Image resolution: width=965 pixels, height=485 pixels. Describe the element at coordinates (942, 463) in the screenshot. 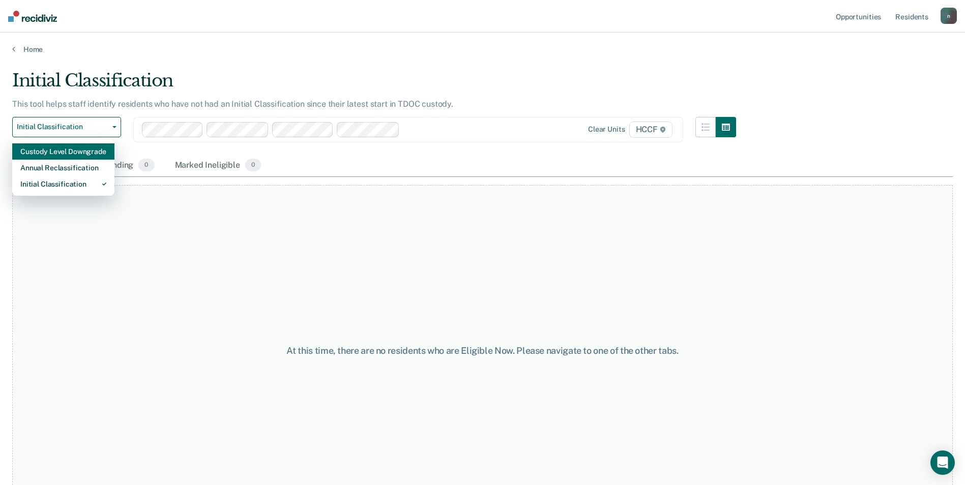

I see `div: Open Intercom Messenger` at that location.